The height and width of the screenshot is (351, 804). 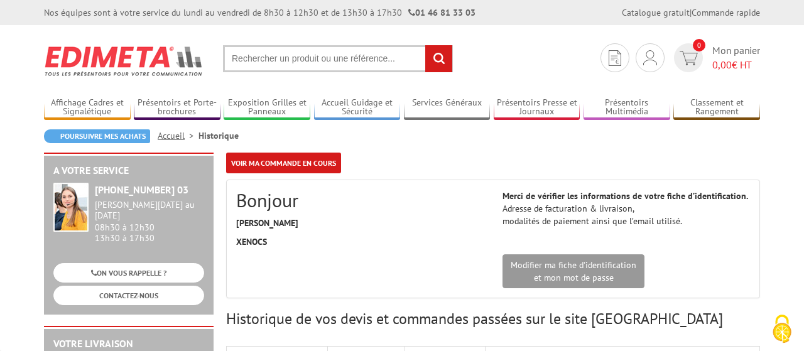 What do you see at coordinates (357, 107) in the screenshot?
I see `a: Accueil Guidage et Sécurité` at bounding box center [357, 107].